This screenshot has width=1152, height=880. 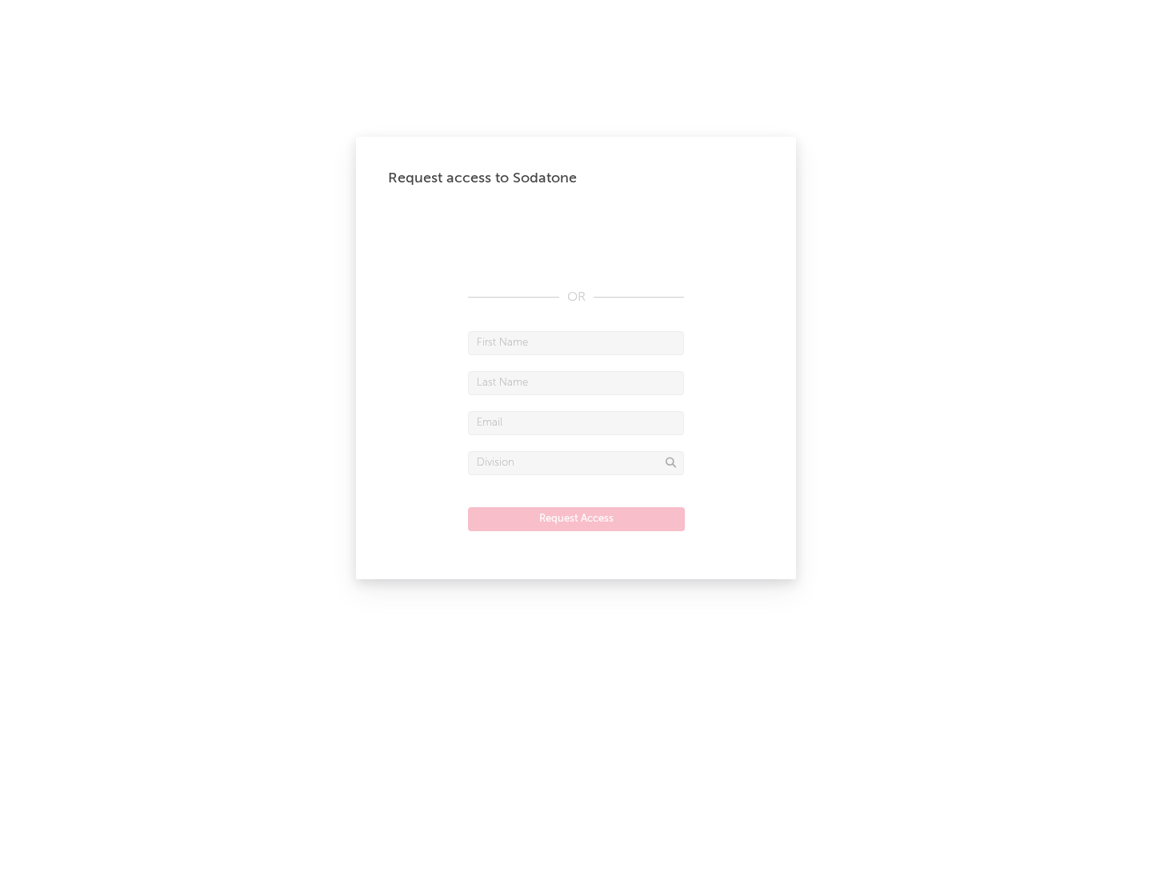 I want to click on input: First Name, so click(x=576, y=343).